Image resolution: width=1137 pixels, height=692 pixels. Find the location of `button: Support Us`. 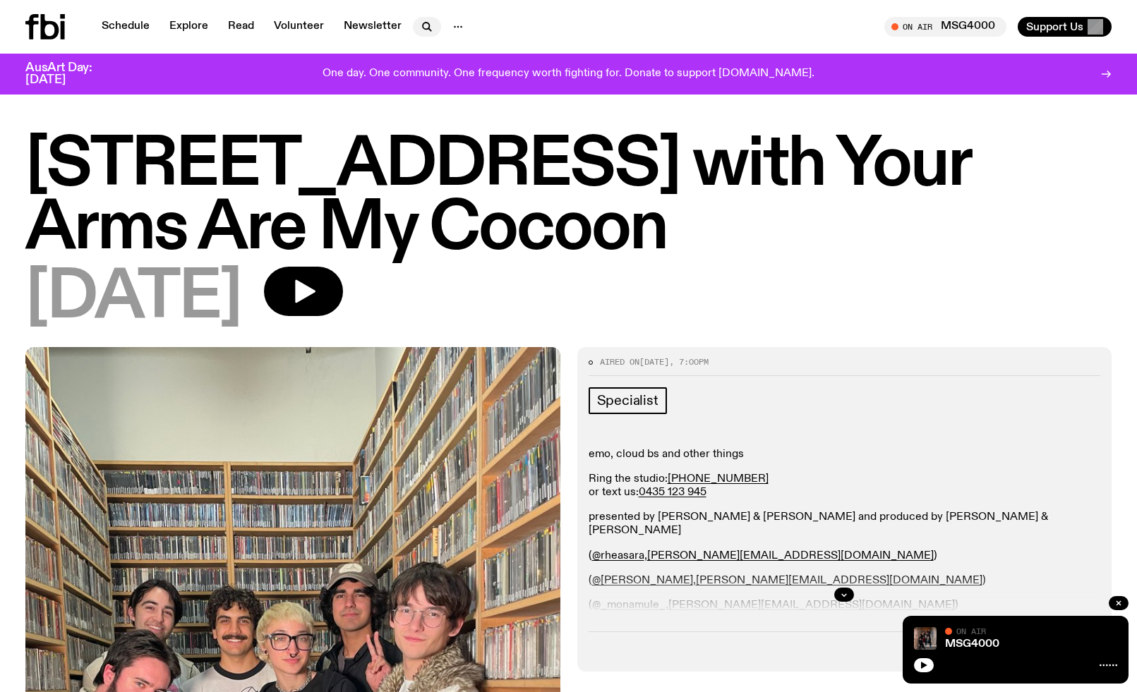

button: Support Us is located at coordinates (1064, 27).